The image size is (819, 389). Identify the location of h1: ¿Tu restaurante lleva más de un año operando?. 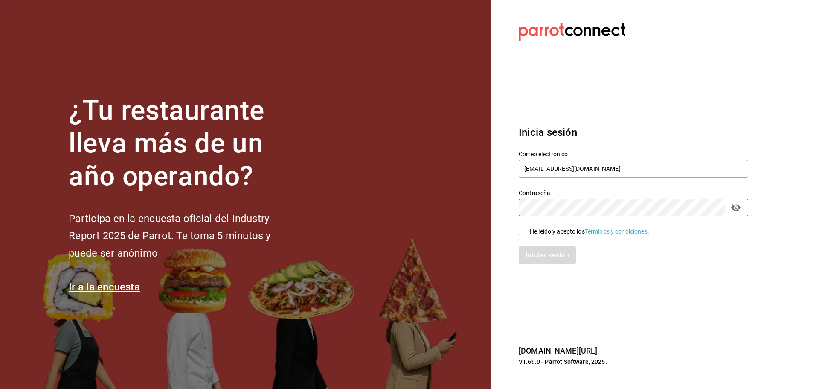
(184, 143).